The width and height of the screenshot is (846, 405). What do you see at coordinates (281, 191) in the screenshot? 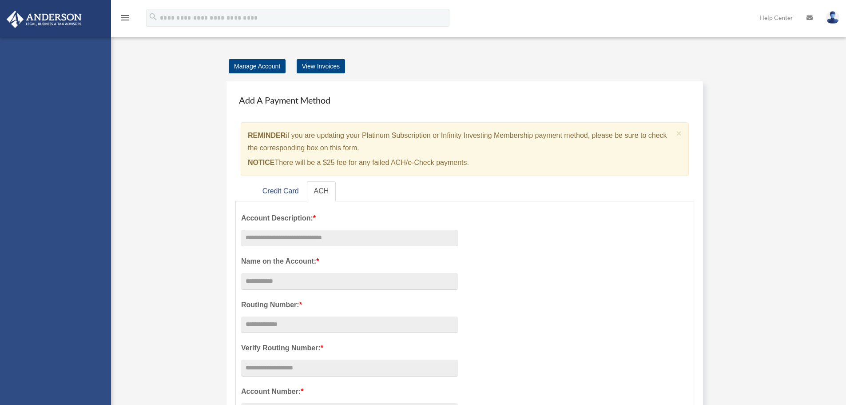
I see `a: Credit Card` at bounding box center [281, 191].